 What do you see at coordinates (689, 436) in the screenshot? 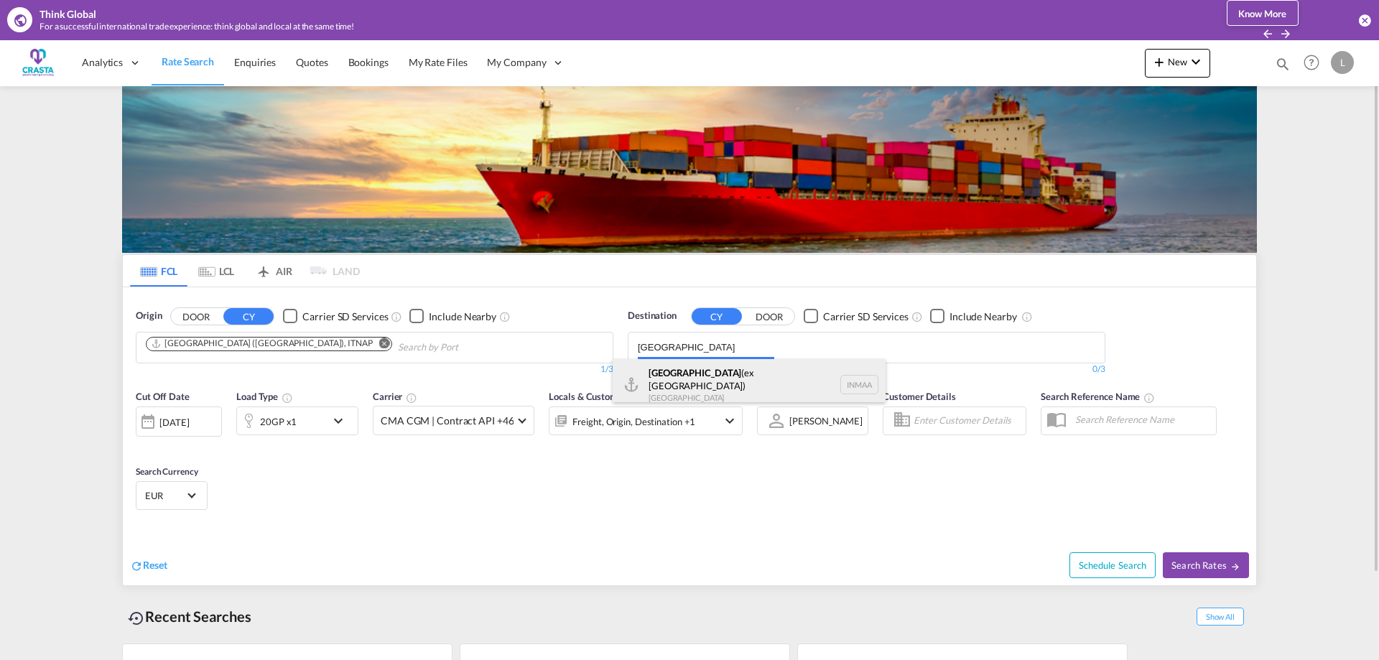
I see `div: OriginDOOR CY Checkbox No InkUnchecked: Search for CY (Container Yard) services for all selected ...` at bounding box center [689, 436].